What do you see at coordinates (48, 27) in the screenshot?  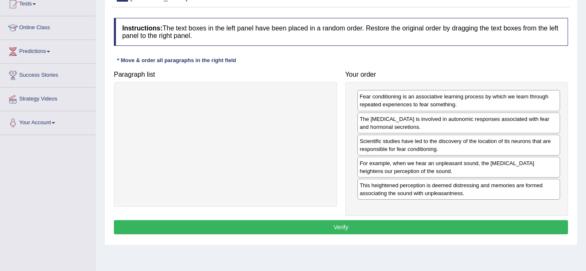 I see `a: Online Class` at bounding box center [48, 27].